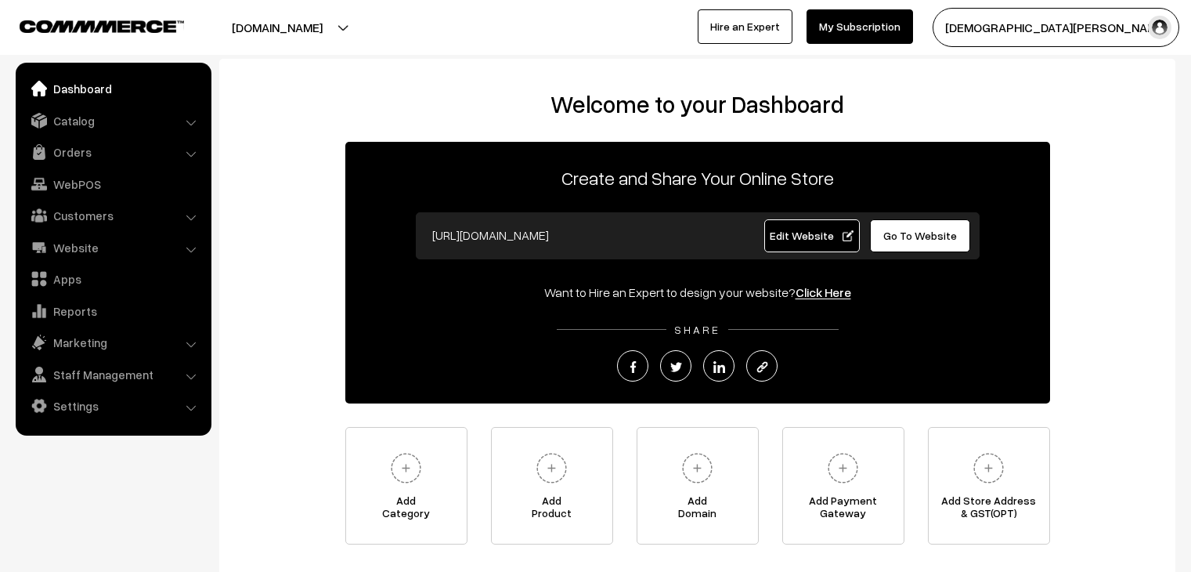 The height and width of the screenshot is (572, 1191). Describe the element at coordinates (88, 25) in the screenshot. I see `a: COMMMERCE` at that location.